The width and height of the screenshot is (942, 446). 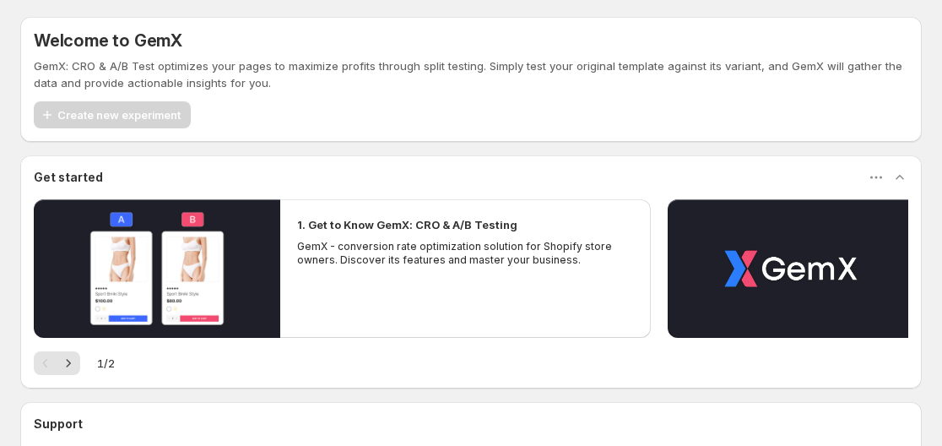 What do you see at coordinates (68, 177) in the screenshot?
I see `h3: Get started` at bounding box center [68, 177].